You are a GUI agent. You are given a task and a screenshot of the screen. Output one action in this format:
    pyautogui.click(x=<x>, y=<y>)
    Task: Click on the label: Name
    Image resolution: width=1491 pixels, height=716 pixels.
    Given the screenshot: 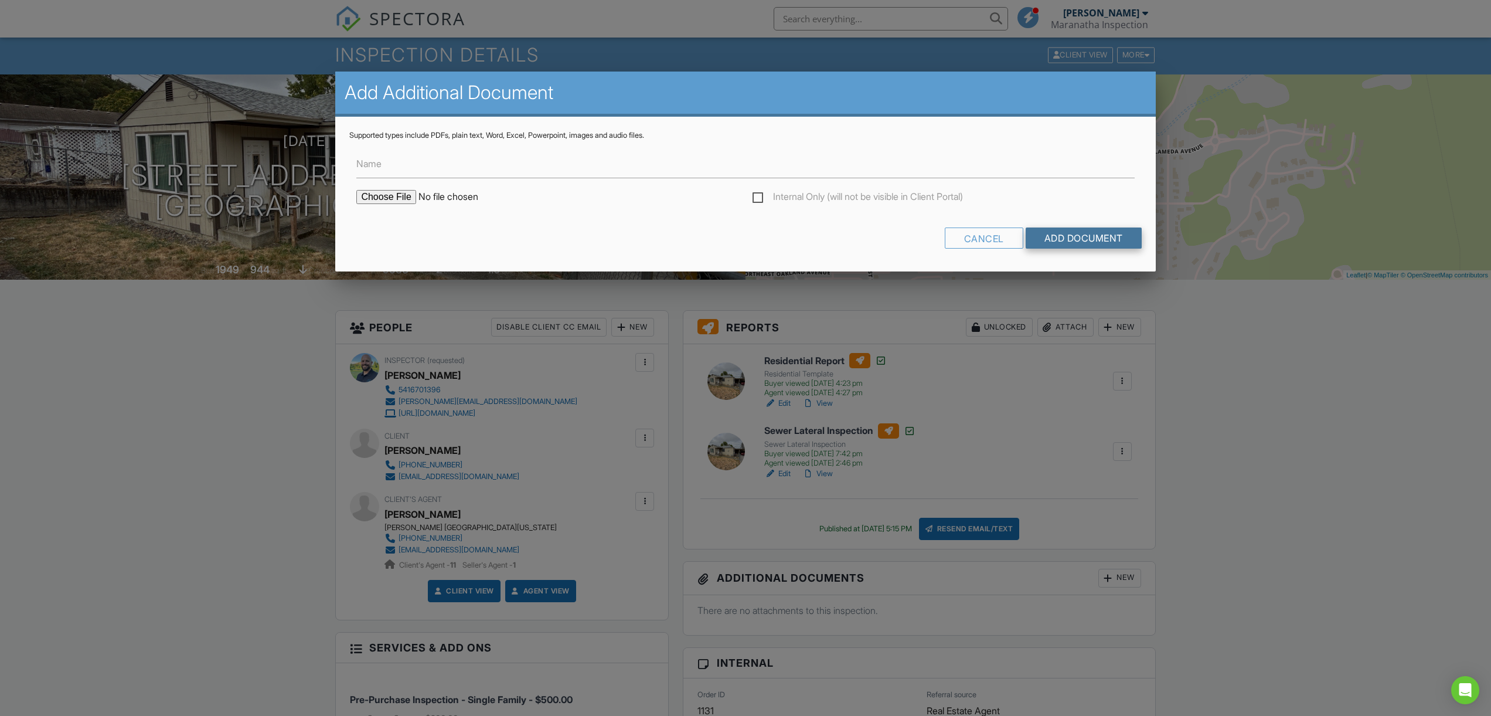 What is the action you would take?
    pyautogui.click(x=369, y=164)
    